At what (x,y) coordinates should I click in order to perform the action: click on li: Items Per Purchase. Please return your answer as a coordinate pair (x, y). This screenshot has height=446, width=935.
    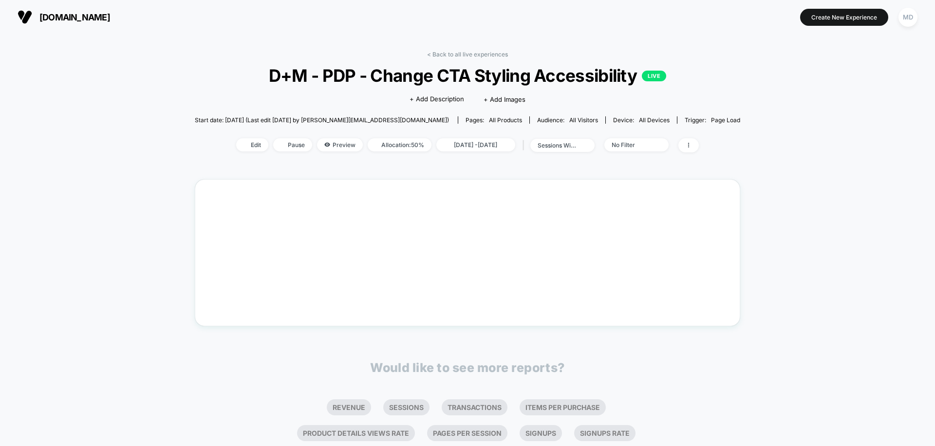
    Looking at the image, I should click on (562, 407).